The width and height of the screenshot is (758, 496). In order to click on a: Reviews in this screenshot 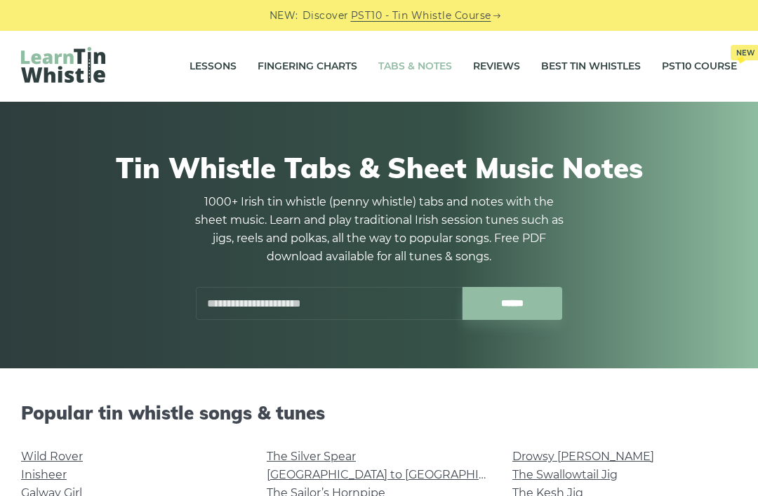, I will do `click(496, 67)`.